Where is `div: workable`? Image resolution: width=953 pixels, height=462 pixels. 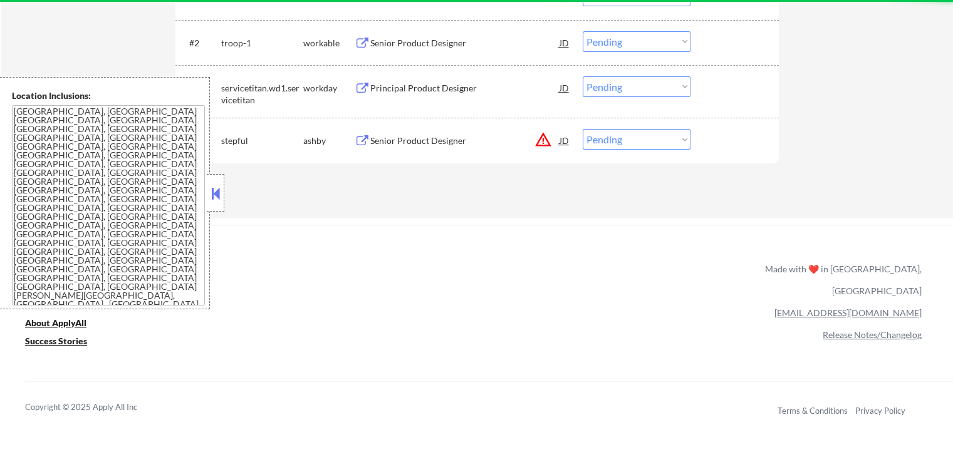 div: workable is located at coordinates (329, 43).